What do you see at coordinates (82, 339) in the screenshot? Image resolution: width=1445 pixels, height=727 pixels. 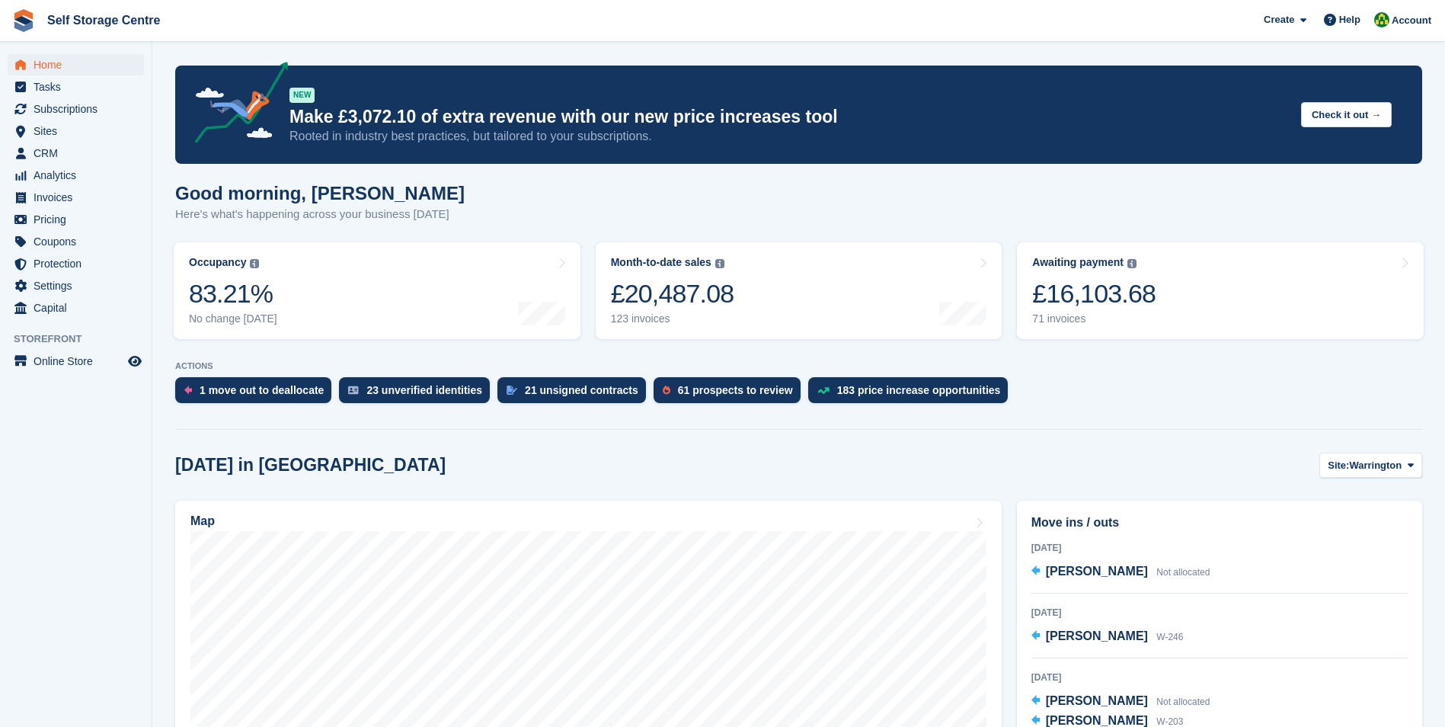 I see `span: Storefront` at bounding box center [82, 339].